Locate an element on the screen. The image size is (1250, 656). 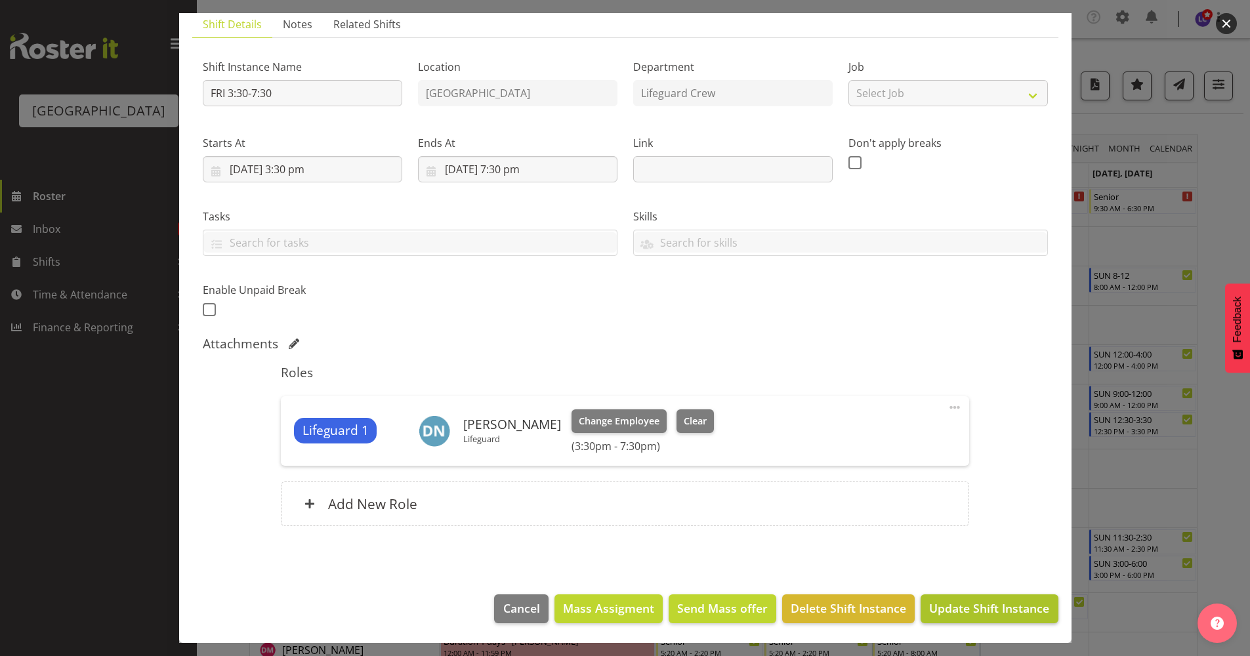
span: Shift Details is located at coordinates (232, 24).